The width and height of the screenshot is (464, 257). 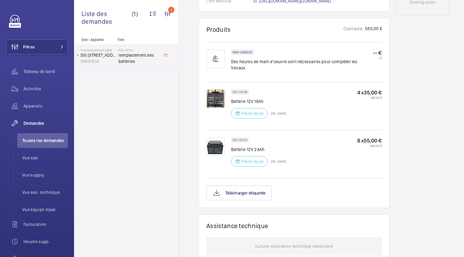 I want to click on h2: R25-10714, so click(x=139, y=50).